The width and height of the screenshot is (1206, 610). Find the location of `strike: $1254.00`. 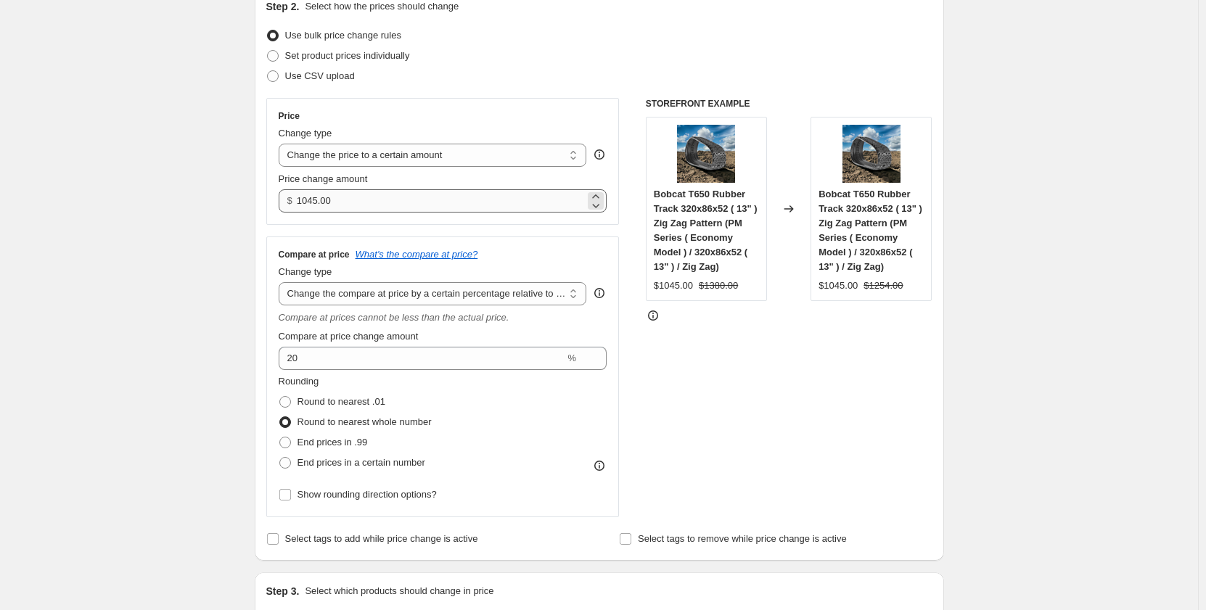

strike: $1254.00 is located at coordinates (883, 286).